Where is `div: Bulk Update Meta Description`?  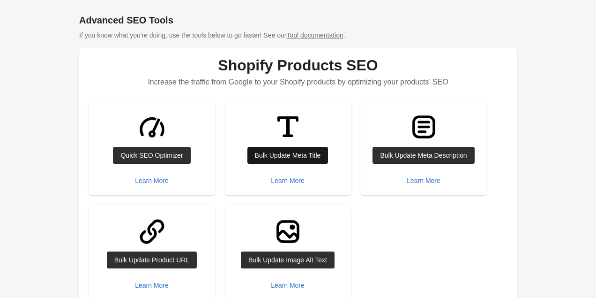 div: Bulk Update Meta Description is located at coordinates (423, 155).